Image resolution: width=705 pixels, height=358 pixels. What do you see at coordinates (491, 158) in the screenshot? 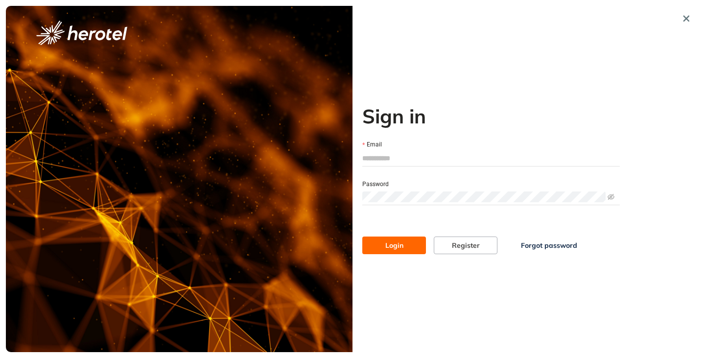
I see `input: Email` at bounding box center [491, 158].